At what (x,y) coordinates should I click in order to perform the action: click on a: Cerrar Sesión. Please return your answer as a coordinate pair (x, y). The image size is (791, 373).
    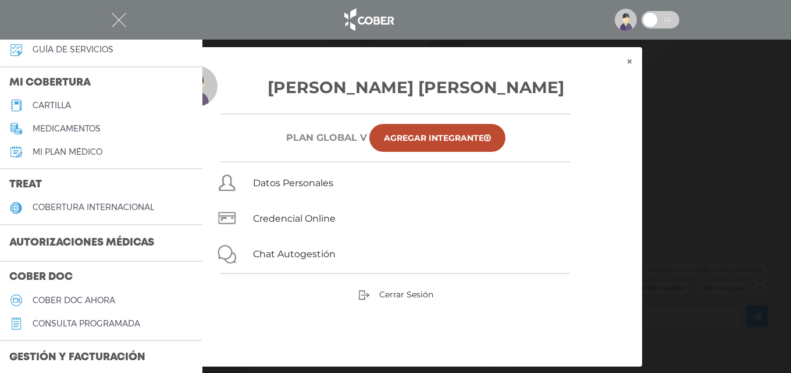
    Looking at the image, I should click on (395, 294).